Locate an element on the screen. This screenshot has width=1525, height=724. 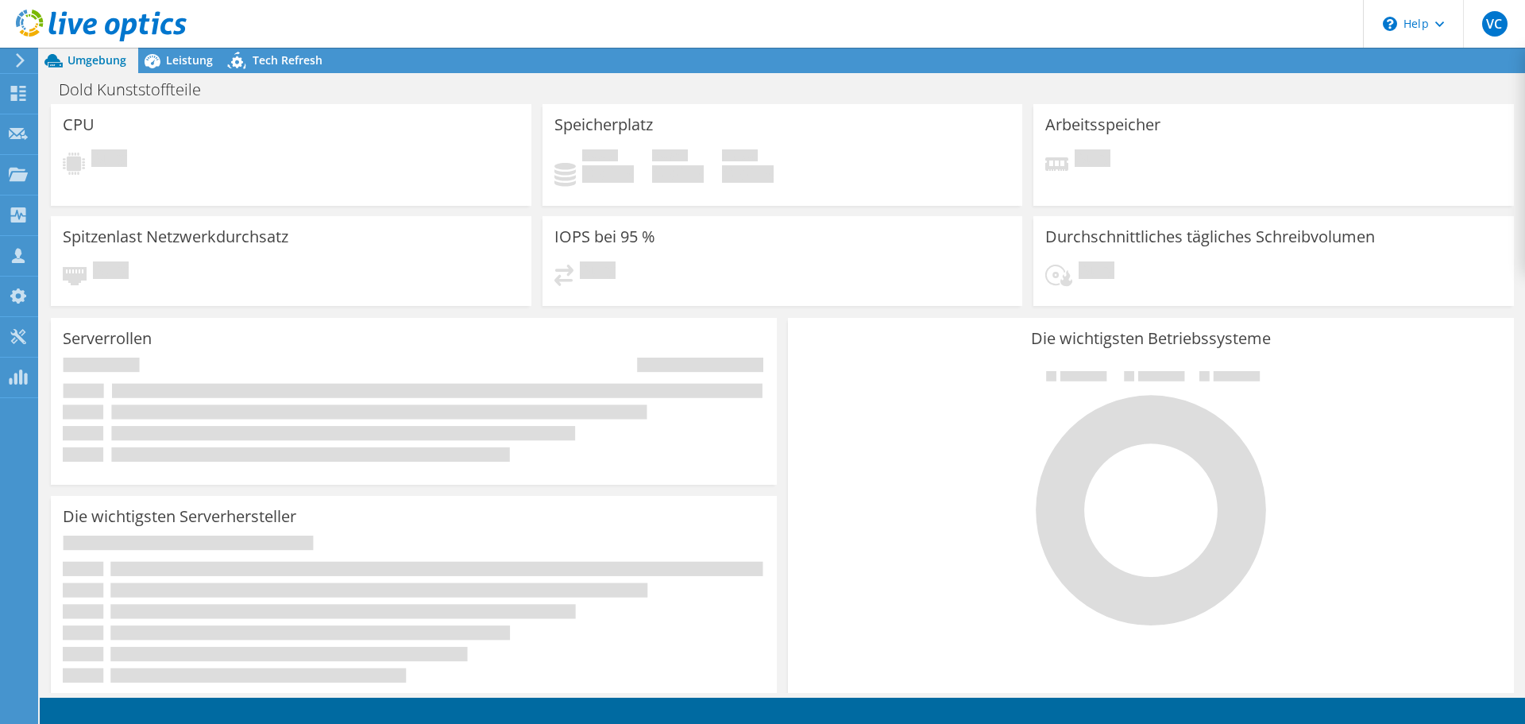
h3: Die wichtigsten Serverhersteller is located at coordinates (180, 516).